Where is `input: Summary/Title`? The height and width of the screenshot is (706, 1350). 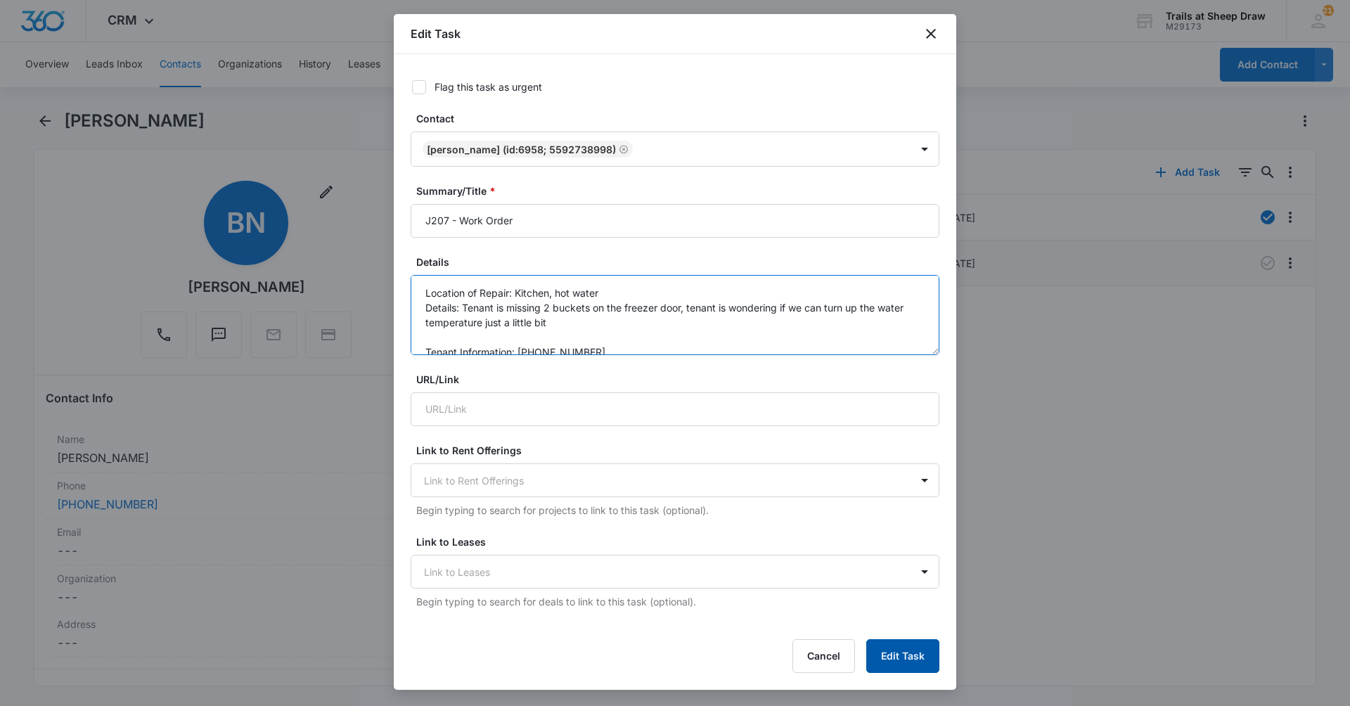 input: Summary/Title is located at coordinates (675, 221).